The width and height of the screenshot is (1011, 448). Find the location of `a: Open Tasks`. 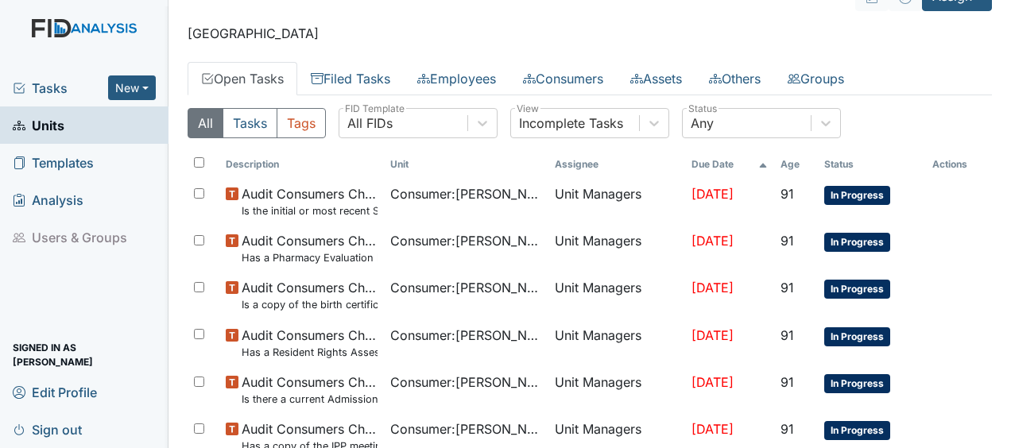

a: Open Tasks is located at coordinates (243, 79).